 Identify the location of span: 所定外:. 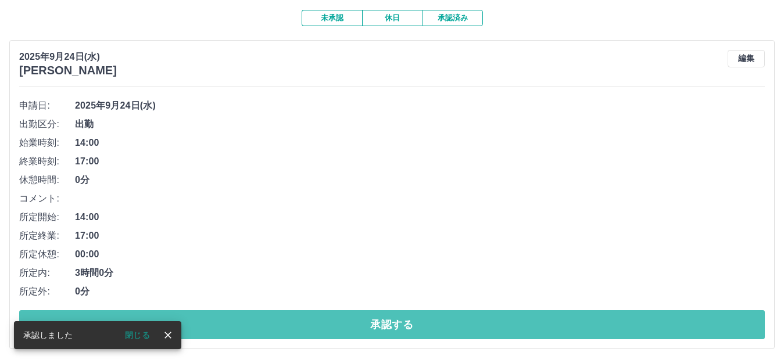
(47, 292).